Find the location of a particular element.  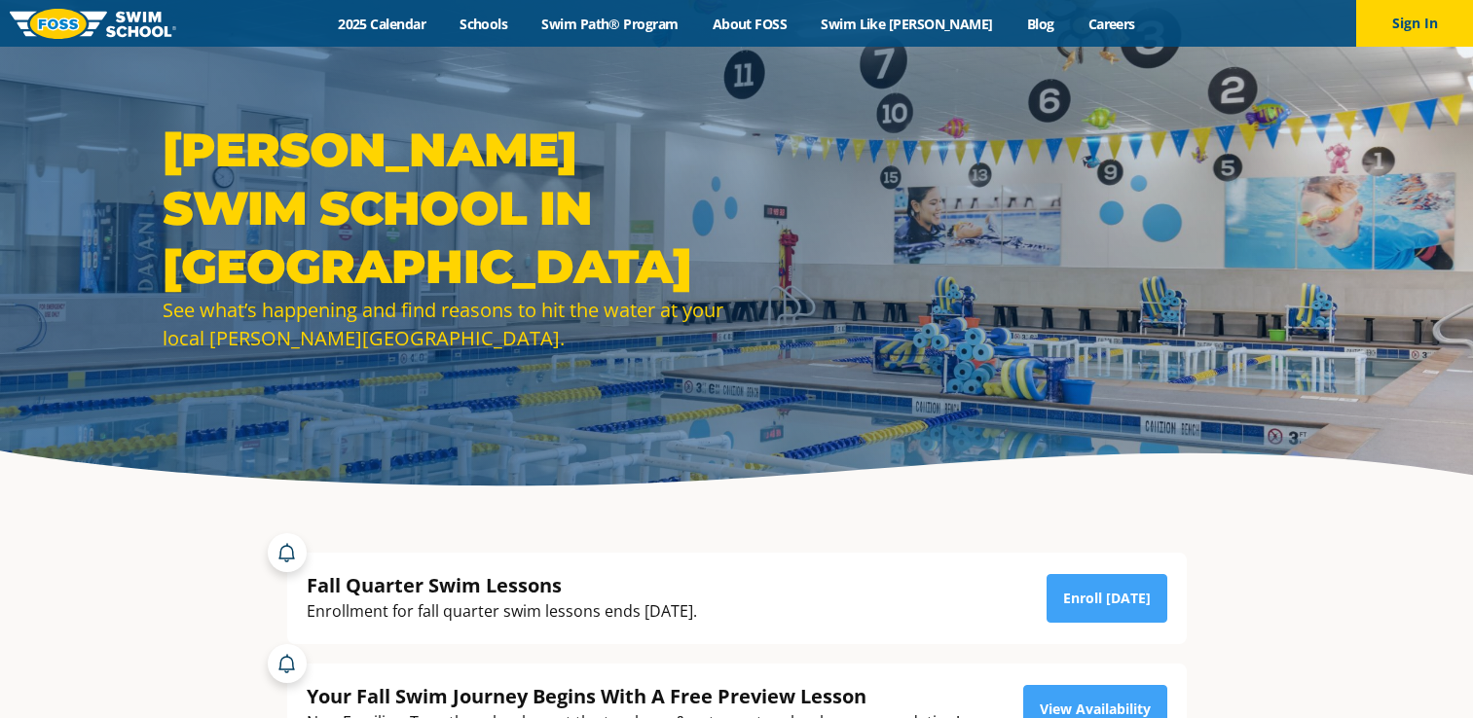

a: Blog is located at coordinates (1039, 23).